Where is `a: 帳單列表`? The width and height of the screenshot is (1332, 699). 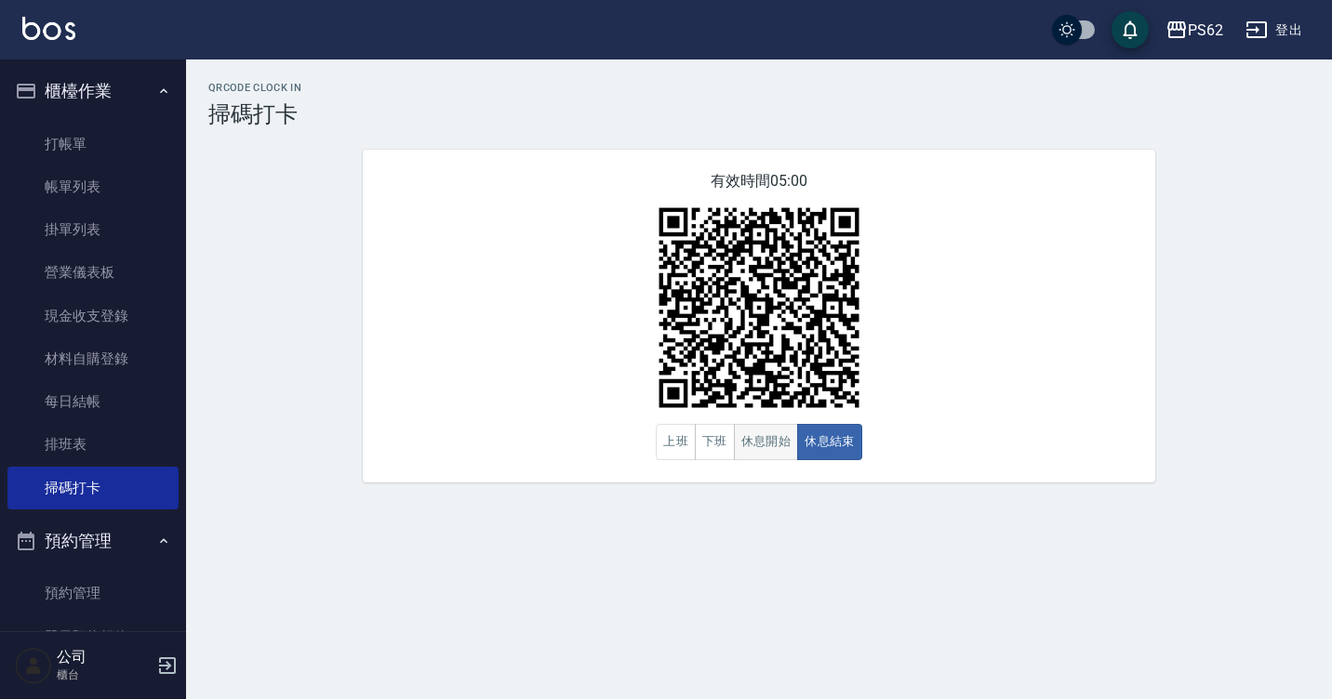 a: 帳單列表 is located at coordinates (93, 187).